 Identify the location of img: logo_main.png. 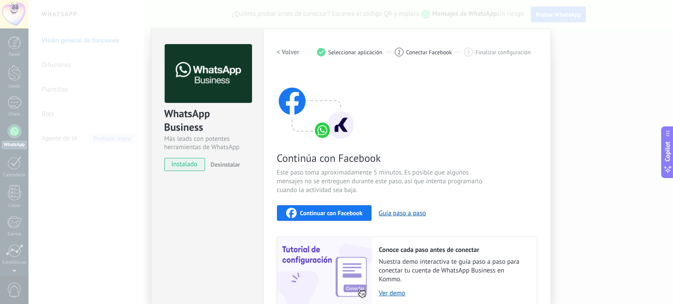
(208, 74).